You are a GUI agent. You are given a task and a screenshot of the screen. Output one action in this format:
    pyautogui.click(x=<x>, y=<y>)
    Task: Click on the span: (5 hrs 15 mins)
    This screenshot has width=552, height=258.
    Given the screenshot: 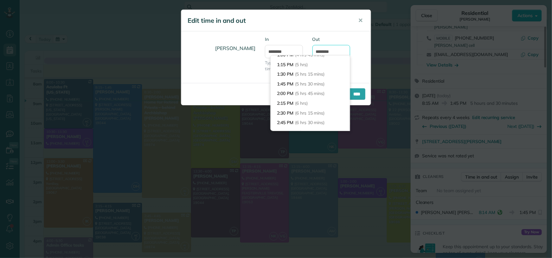 What is the action you would take?
    pyautogui.click(x=309, y=74)
    